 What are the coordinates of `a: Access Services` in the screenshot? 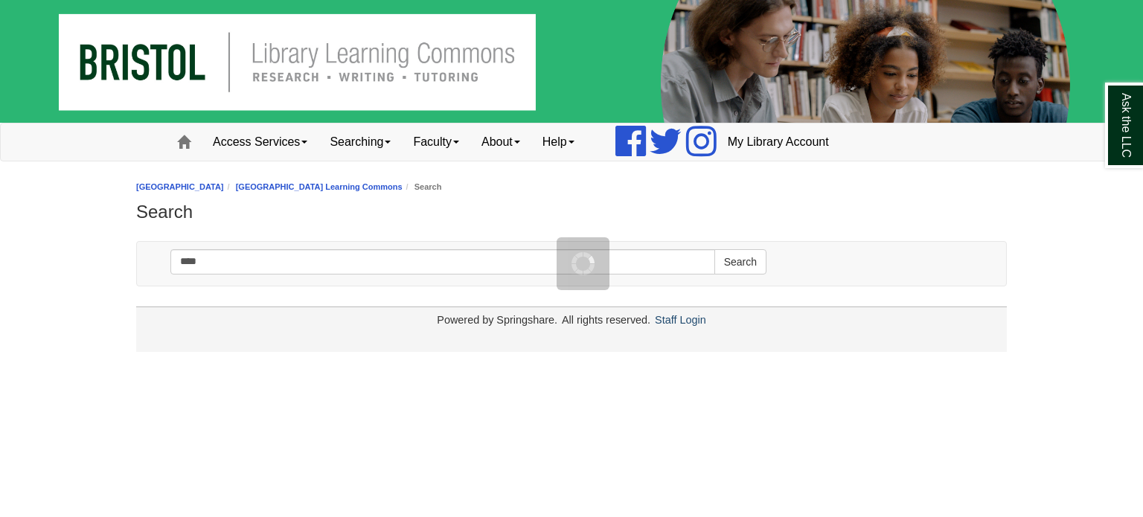 It's located at (260, 142).